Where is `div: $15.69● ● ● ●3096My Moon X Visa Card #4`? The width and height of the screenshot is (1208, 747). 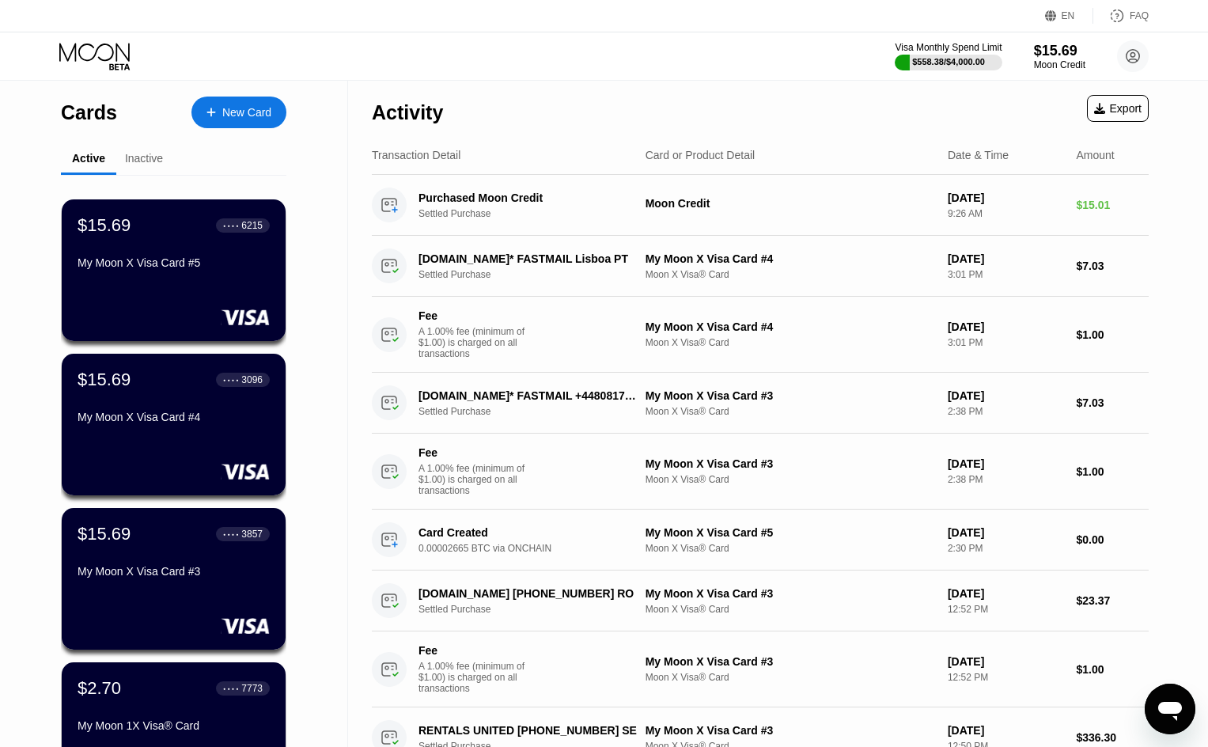
div: $15.69● ● ● ●3096My Moon X Visa Card #4 is located at coordinates (173, 424).